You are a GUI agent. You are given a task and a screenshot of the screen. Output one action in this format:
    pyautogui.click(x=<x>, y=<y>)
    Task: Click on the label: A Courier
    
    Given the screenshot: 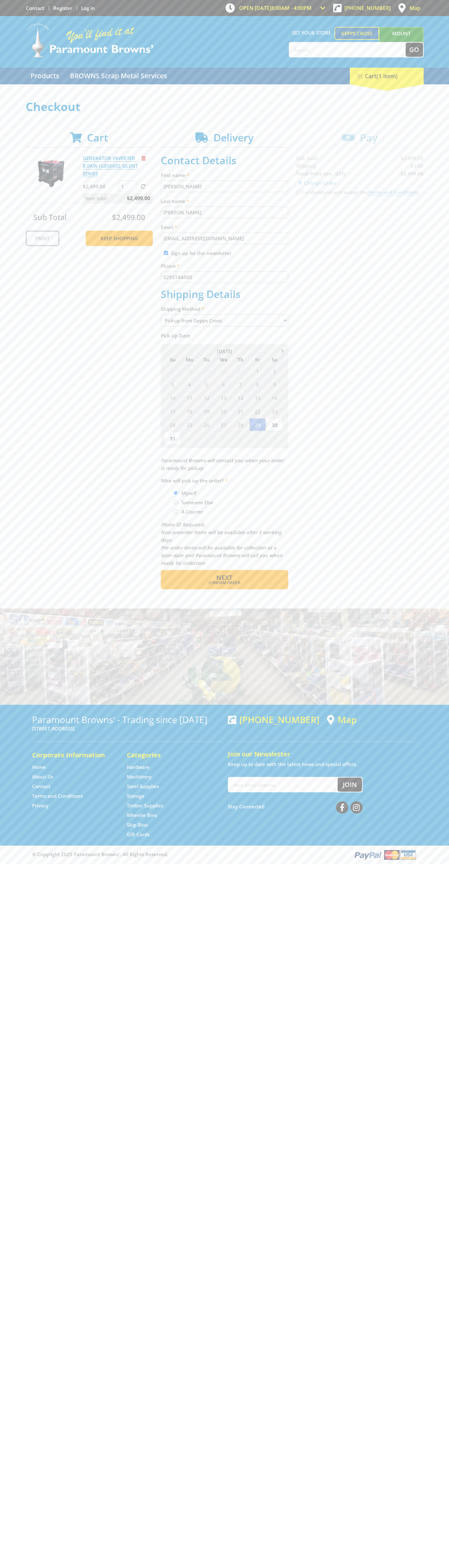 What is the action you would take?
    pyautogui.click(x=192, y=512)
    